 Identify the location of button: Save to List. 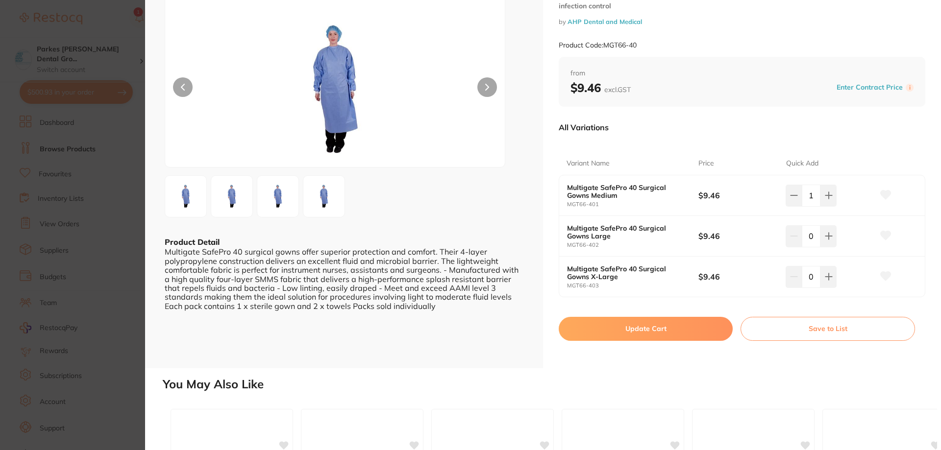
(828, 329).